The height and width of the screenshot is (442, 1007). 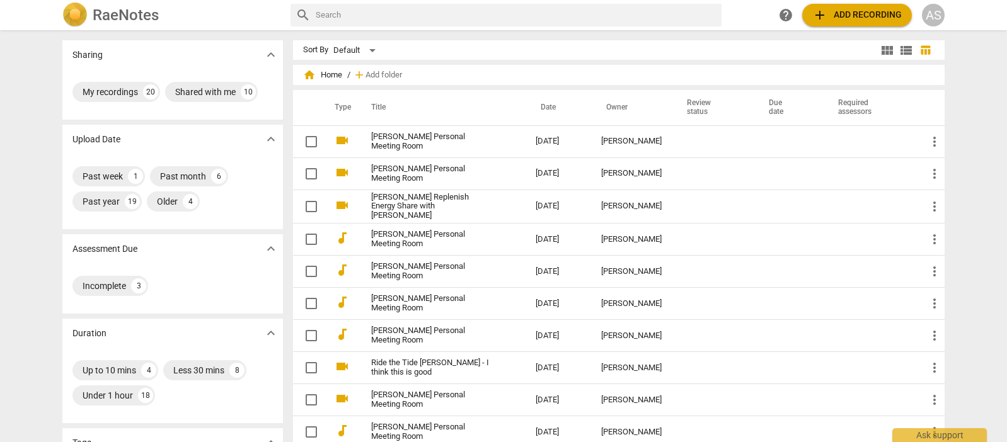 I want to click on span: table_chart, so click(x=925, y=50).